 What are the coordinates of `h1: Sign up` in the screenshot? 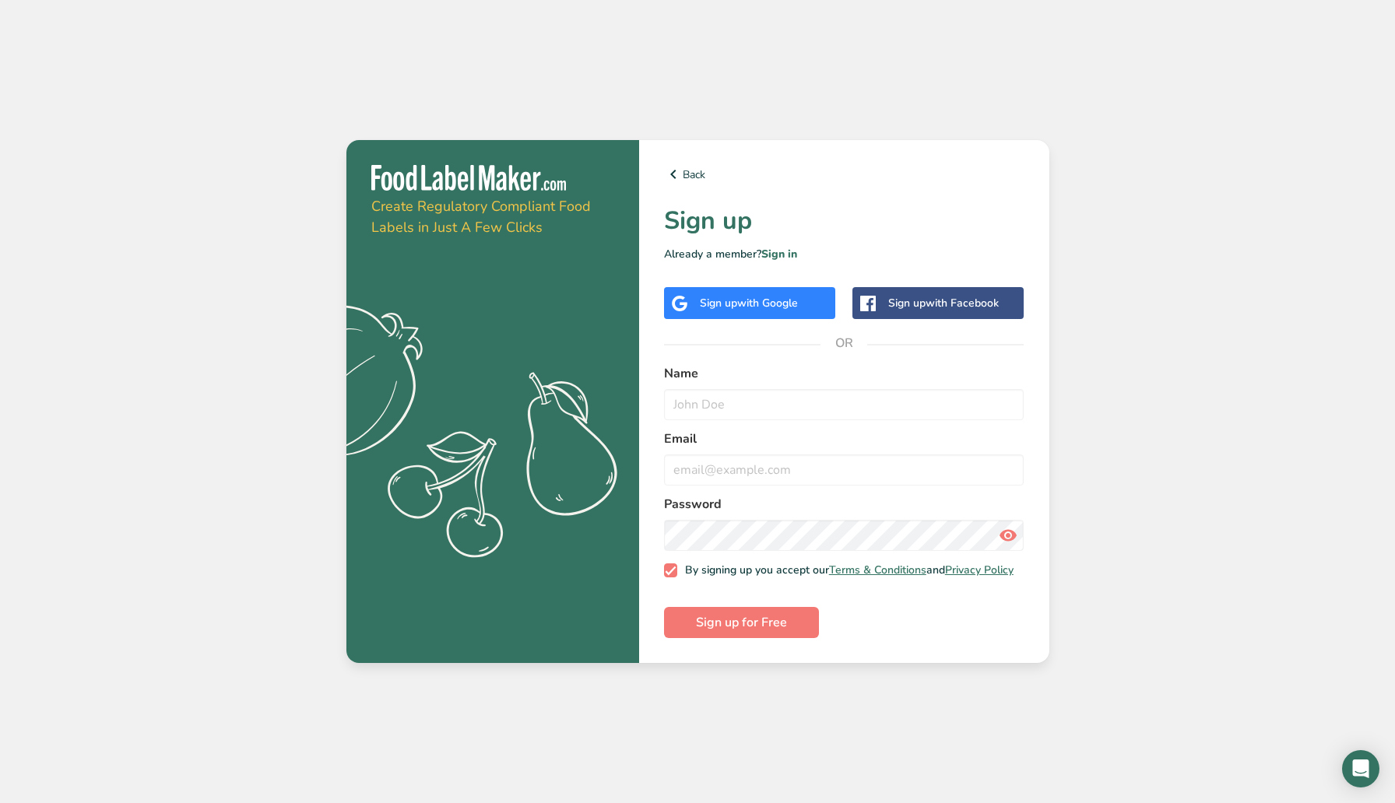 It's located at (844, 221).